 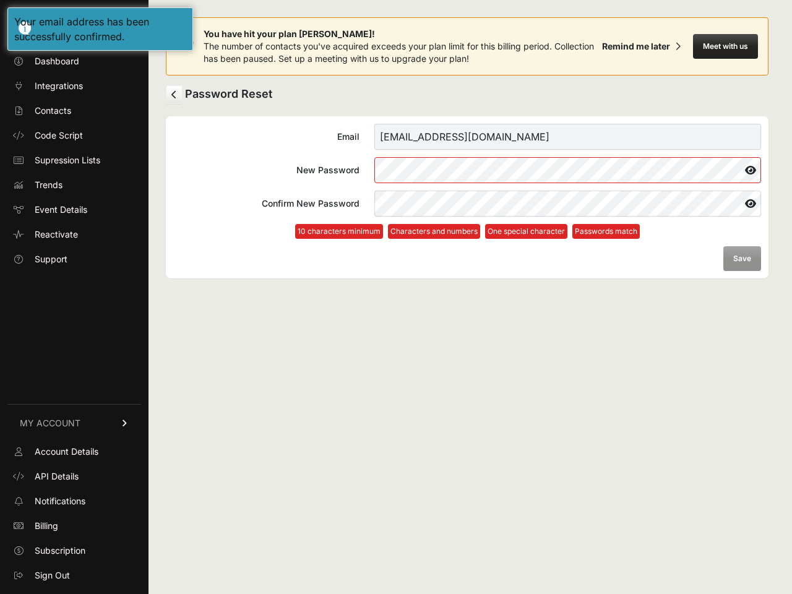 What do you see at coordinates (74, 501) in the screenshot?
I see `a: Notifications` at bounding box center [74, 501].